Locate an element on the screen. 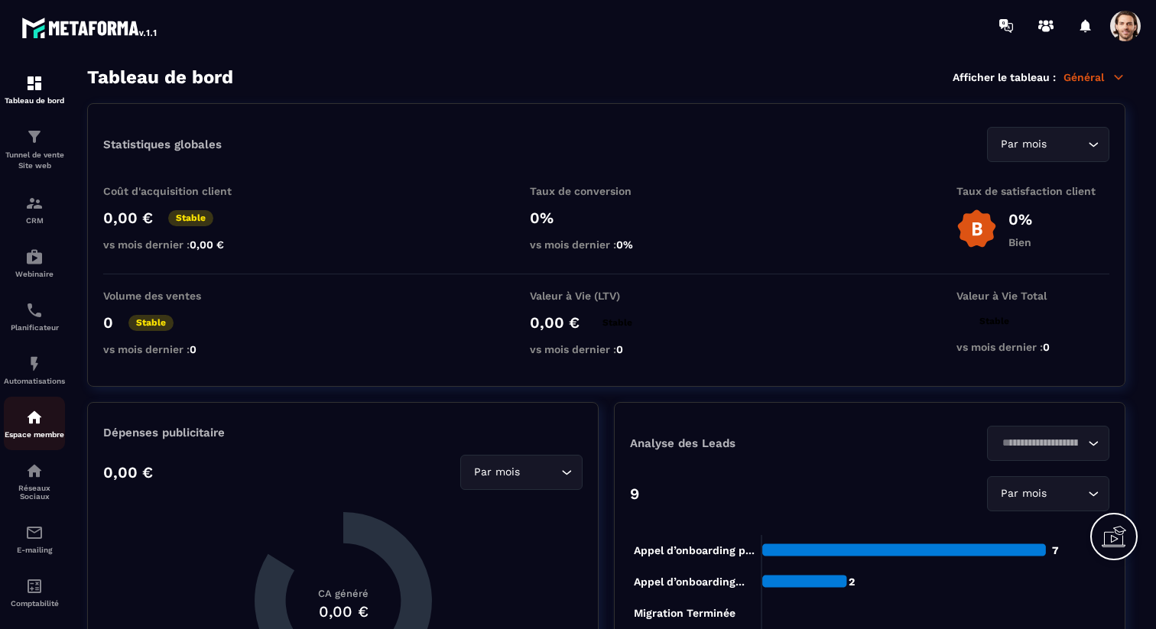 The height and width of the screenshot is (629, 1156). p: Dépenses publicitaire is located at coordinates (343, 433).